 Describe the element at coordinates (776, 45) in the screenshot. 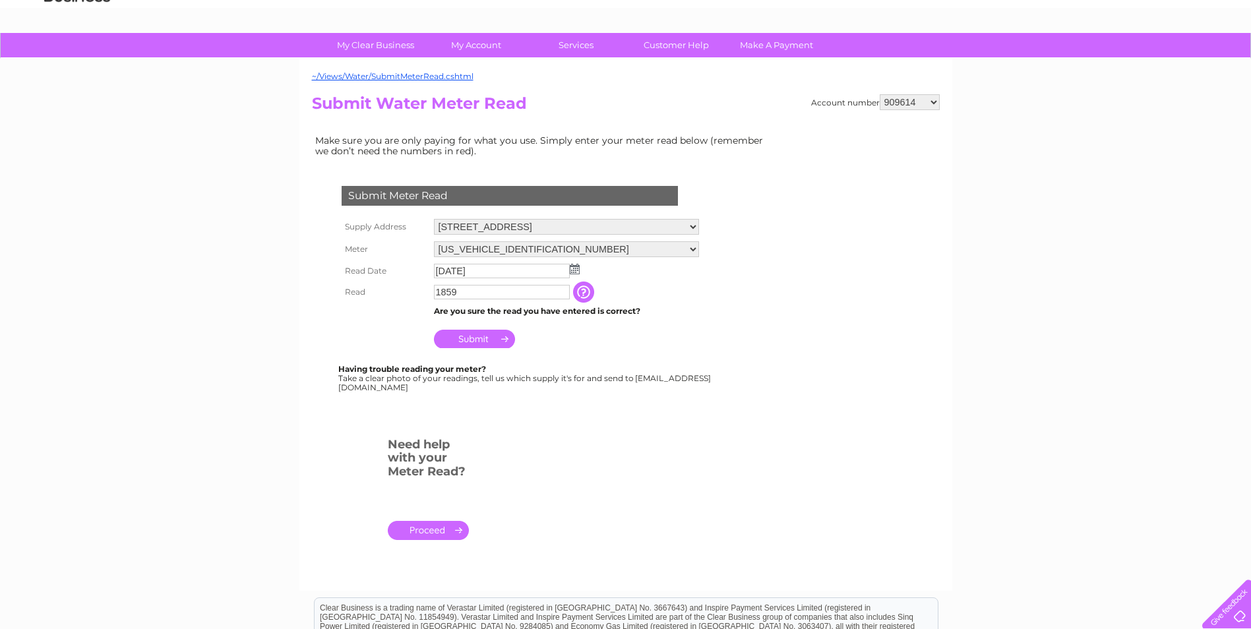

I see `a: Make A Payment` at that location.